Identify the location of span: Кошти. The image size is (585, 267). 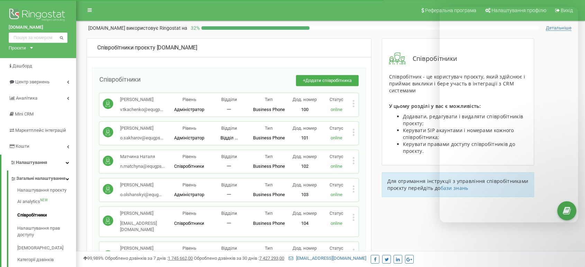
(23, 146).